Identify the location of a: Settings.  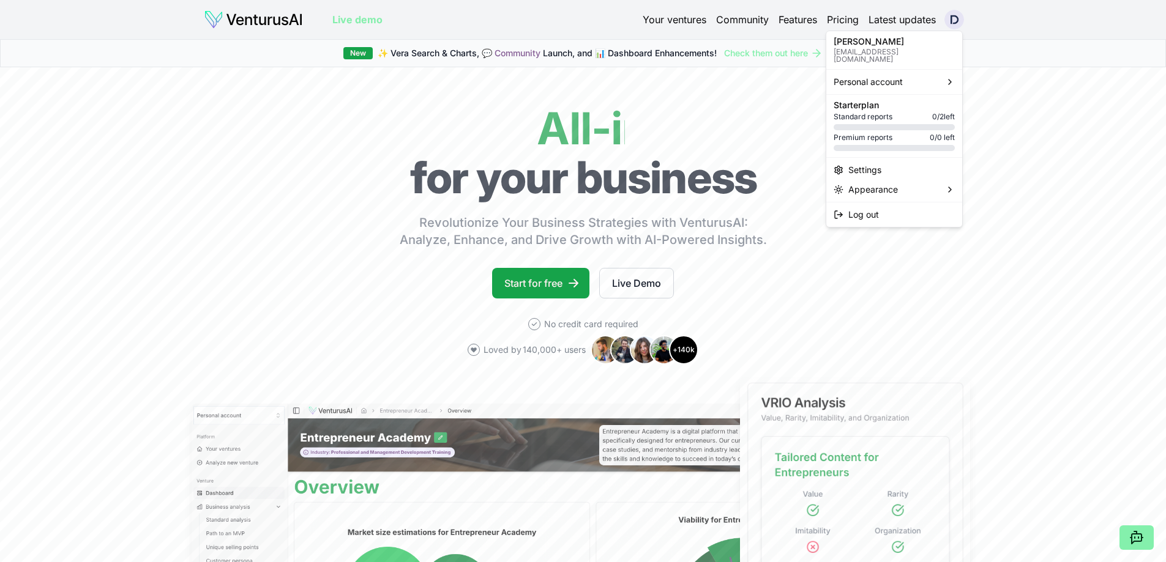
(894, 170).